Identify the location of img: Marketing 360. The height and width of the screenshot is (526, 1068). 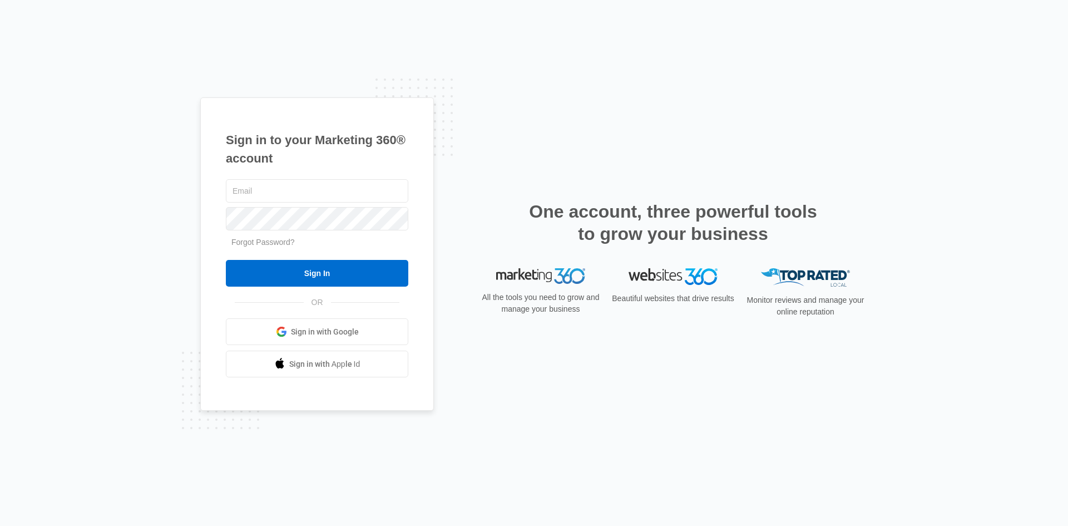
(541, 276).